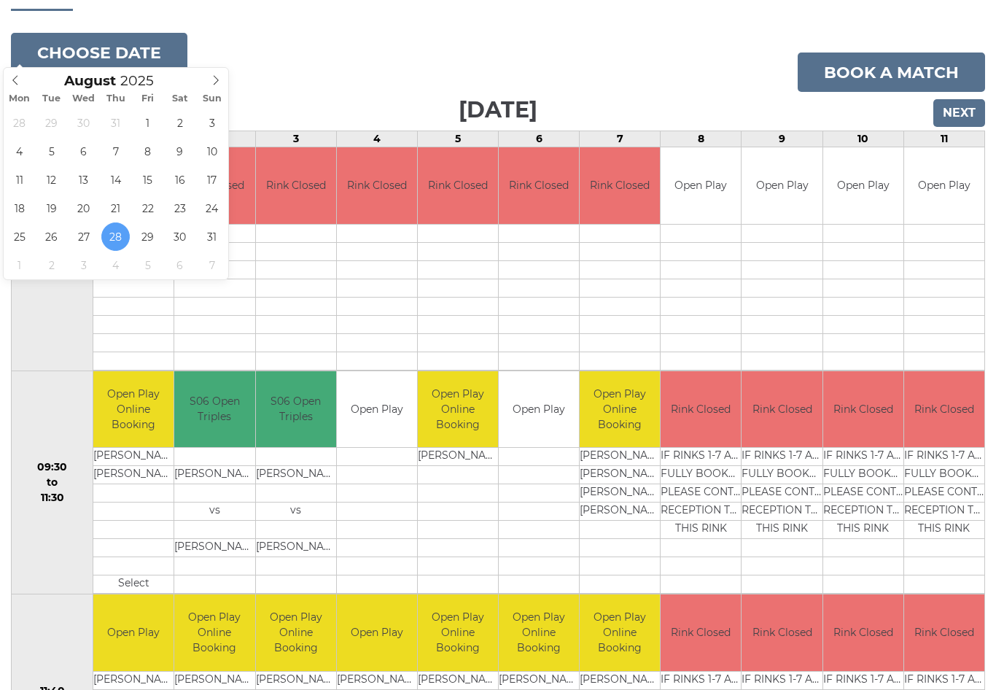  What do you see at coordinates (148, 98) in the screenshot?
I see `span: Fri` at bounding box center [148, 98].